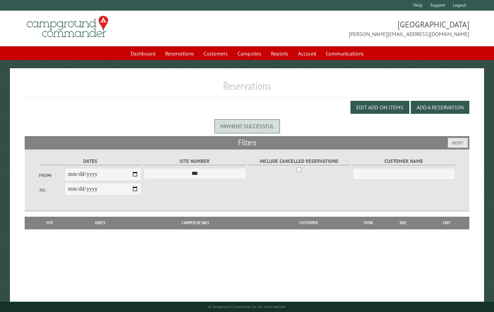  I want to click on th: Total, so click(368, 223).